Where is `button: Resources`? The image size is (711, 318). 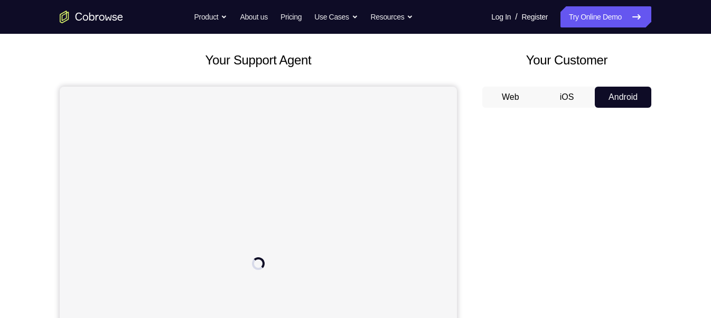
button: Resources is located at coordinates (392, 17).